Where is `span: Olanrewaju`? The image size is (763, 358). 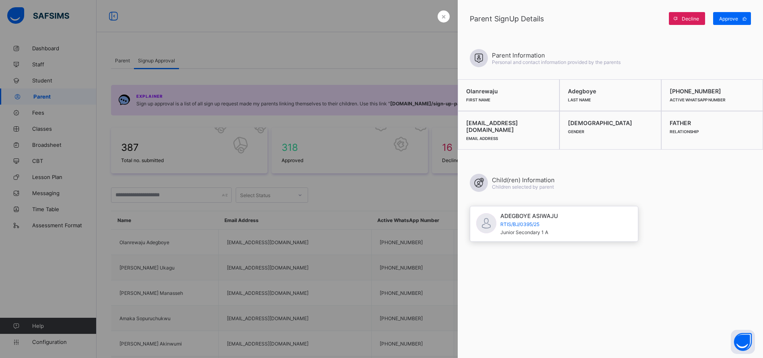 span: Olanrewaju is located at coordinates (508, 91).